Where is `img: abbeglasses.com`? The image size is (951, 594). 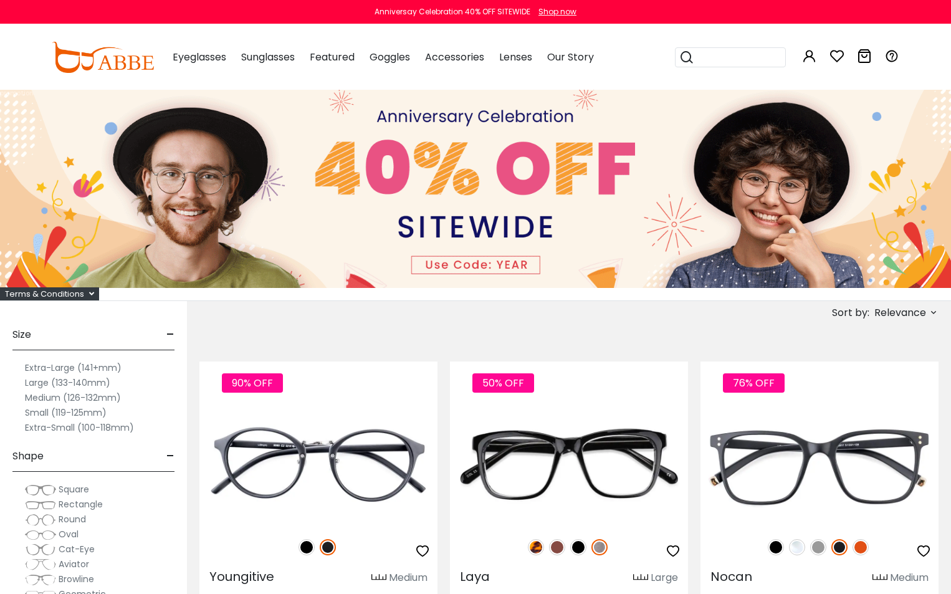 img: abbeglasses.com is located at coordinates (103, 57).